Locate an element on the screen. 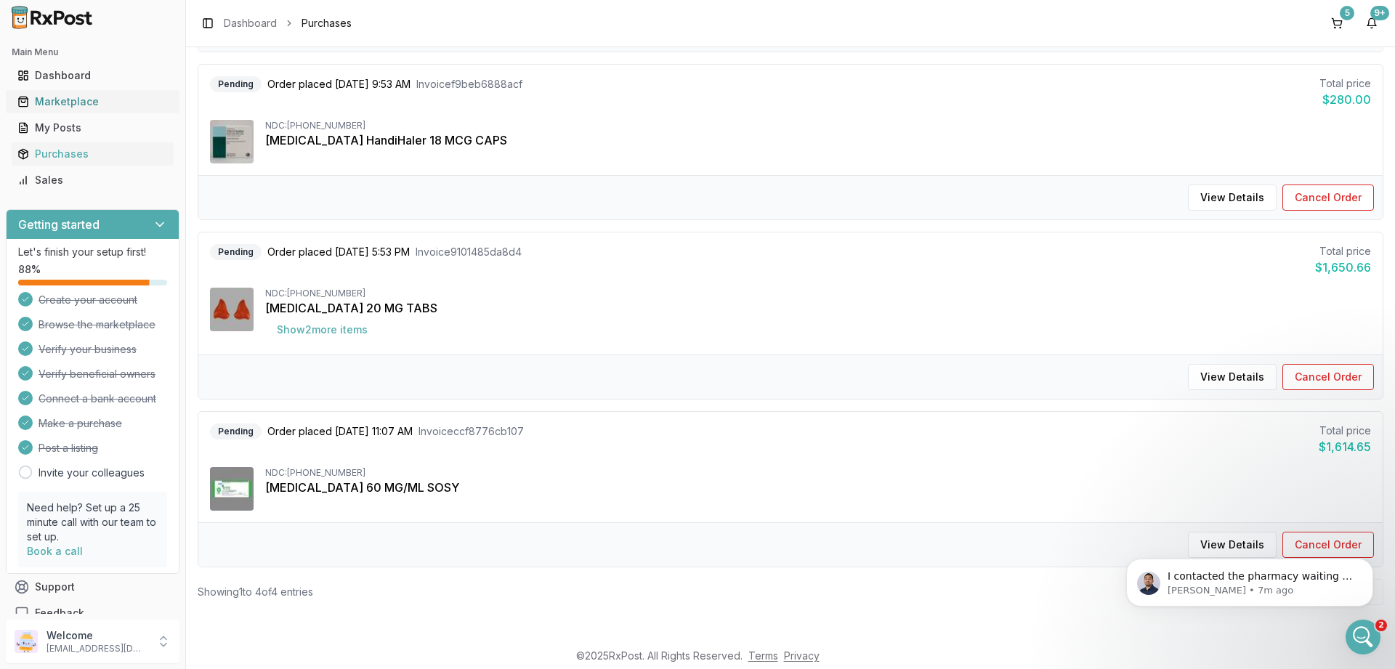 The width and height of the screenshot is (1395, 669). span: Invoice f9beb6888acf is located at coordinates (469, 84).